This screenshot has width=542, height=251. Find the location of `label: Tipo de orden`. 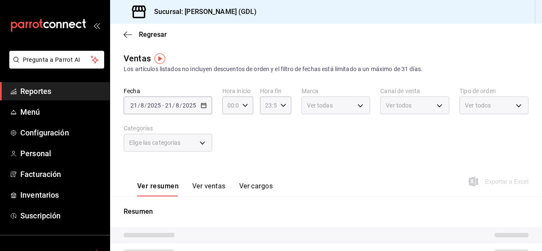

label: Tipo de orden is located at coordinates (494, 91).